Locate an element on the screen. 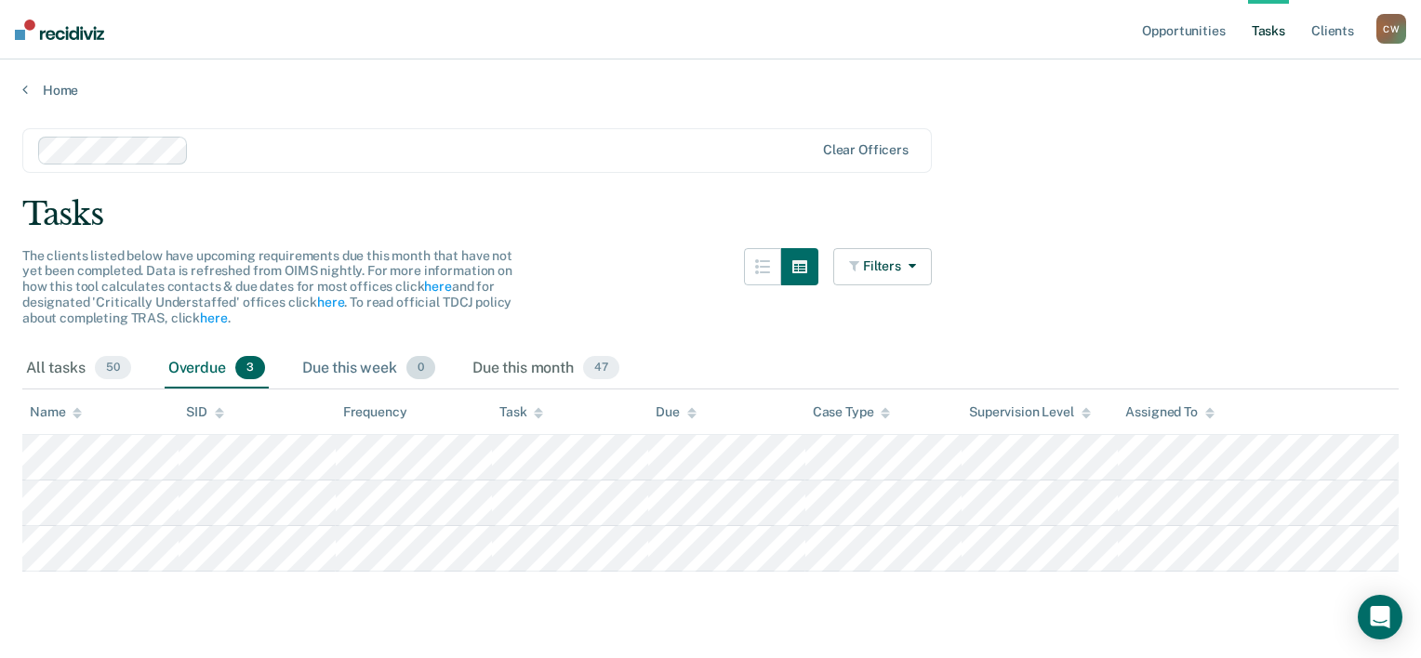 The width and height of the screenshot is (1421, 658). div: Task is located at coordinates (521, 412).